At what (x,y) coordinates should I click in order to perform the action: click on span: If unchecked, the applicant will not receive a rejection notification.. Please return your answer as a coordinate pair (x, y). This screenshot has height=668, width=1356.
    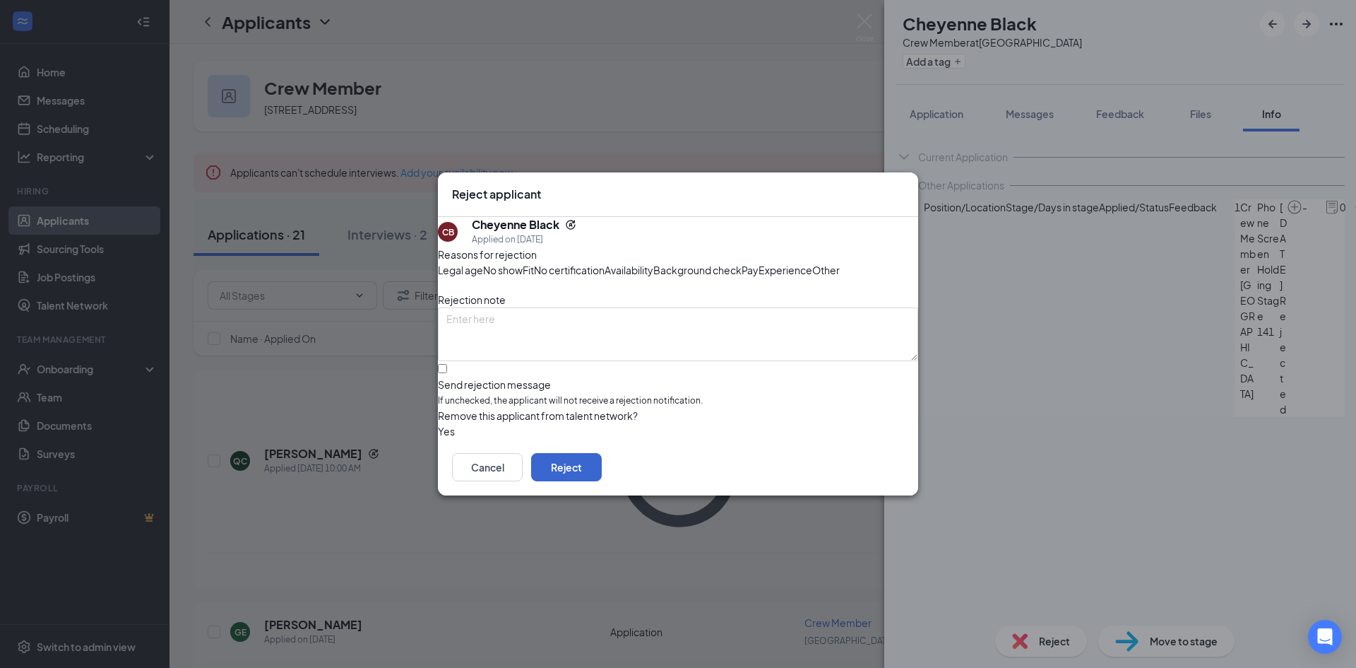
    Looking at the image, I should click on (678, 401).